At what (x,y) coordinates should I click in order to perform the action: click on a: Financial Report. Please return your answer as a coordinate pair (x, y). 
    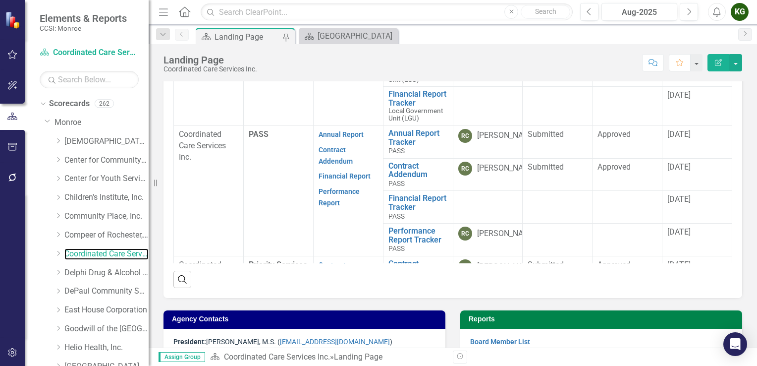
    Looking at the image, I should click on (344, 176).